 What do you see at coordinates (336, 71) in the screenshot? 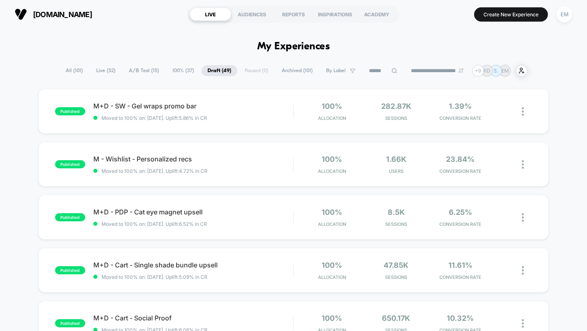
I see `span: By Label` at bounding box center [336, 71].